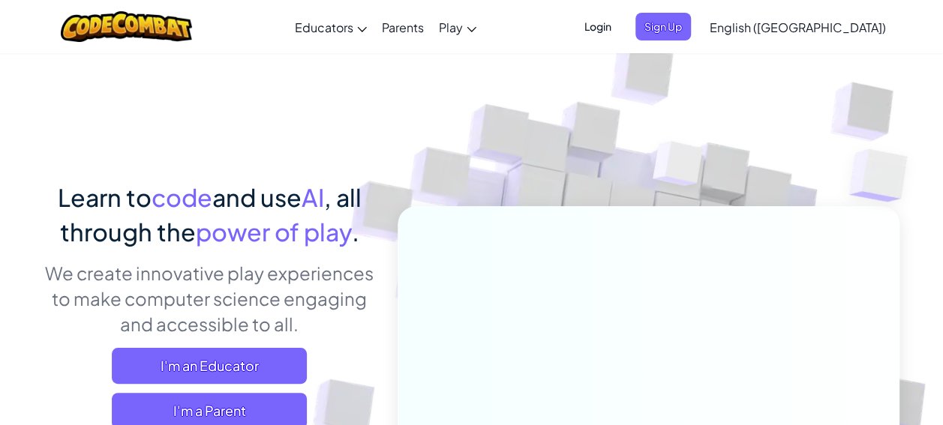 The height and width of the screenshot is (425, 943). Describe the element at coordinates (126, 26) in the screenshot. I see `a: CodeCombat logo` at that location.